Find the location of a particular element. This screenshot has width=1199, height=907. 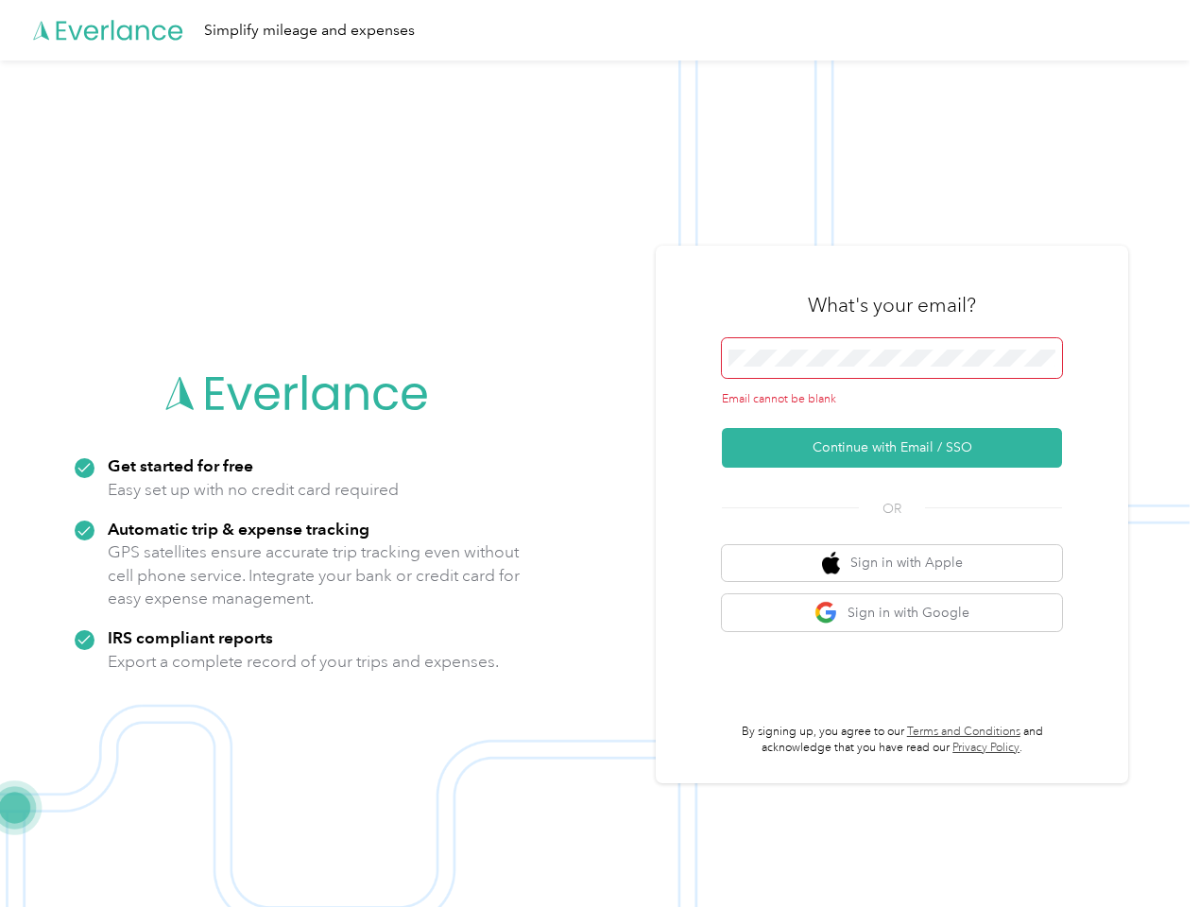

button: google logoSign in with Google is located at coordinates (892, 612).